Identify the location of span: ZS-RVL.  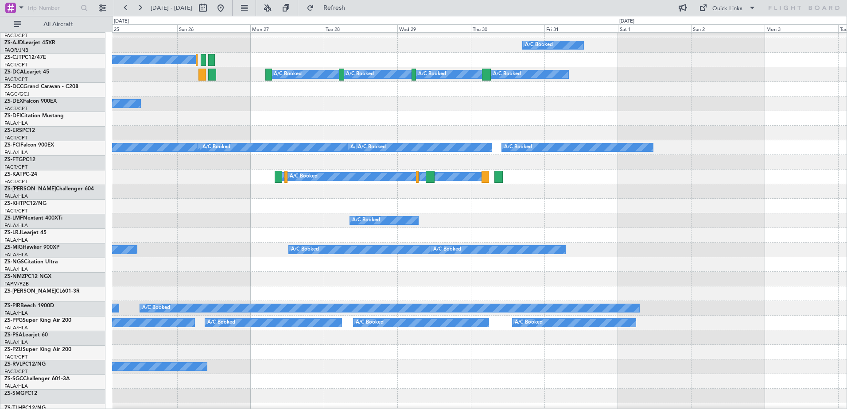
(13, 365).